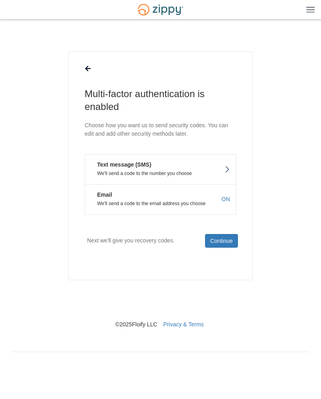 This screenshot has height=399, width=321. What do you see at coordinates (102, 195) in the screenshot?
I see `em: Email` at bounding box center [102, 195].